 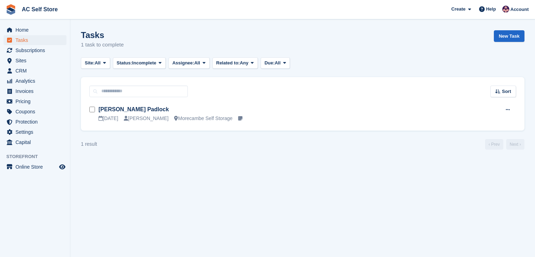 I want to click on span: Capital, so click(x=37, y=142).